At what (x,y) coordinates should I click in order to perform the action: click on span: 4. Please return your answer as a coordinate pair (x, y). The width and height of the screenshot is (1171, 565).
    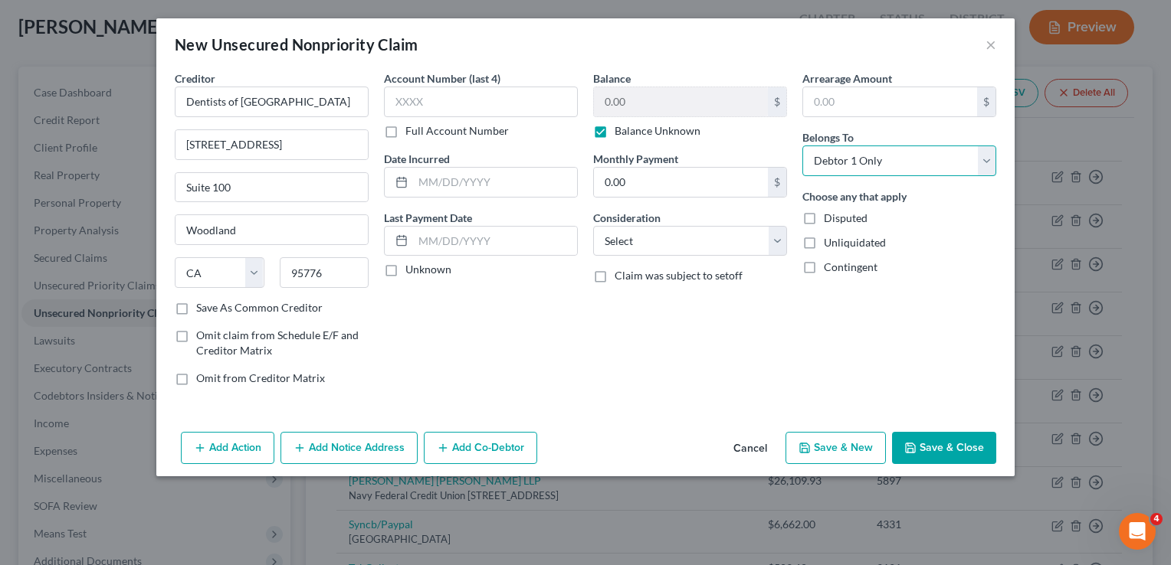
    Looking at the image, I should click on (1156, 519).